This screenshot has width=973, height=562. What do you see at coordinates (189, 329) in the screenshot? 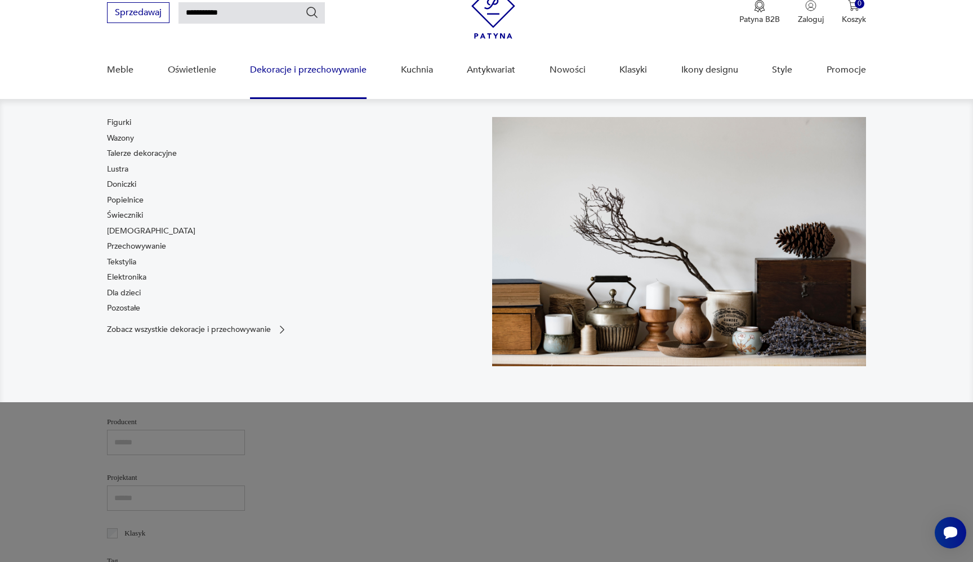
I see `p: Zobacz wszystkie dekoracje i przechowywanie` at bounding box center [189, 329].